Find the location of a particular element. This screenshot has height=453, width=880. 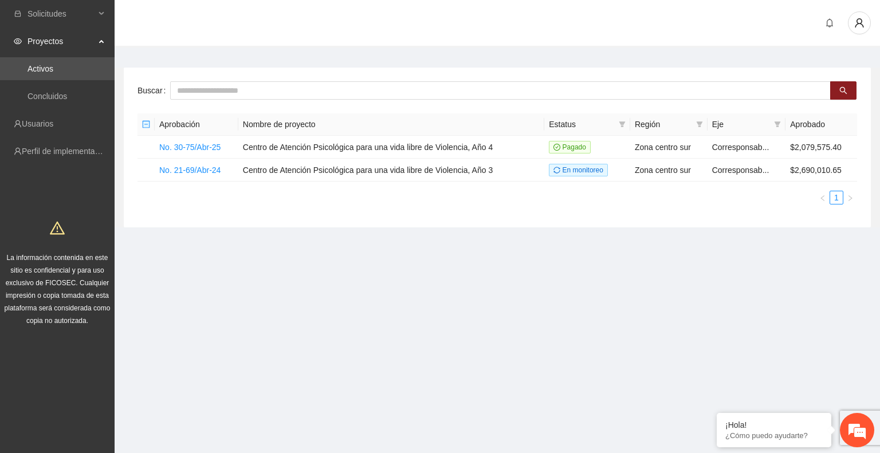

button: right is located at coordinates (850, 198).